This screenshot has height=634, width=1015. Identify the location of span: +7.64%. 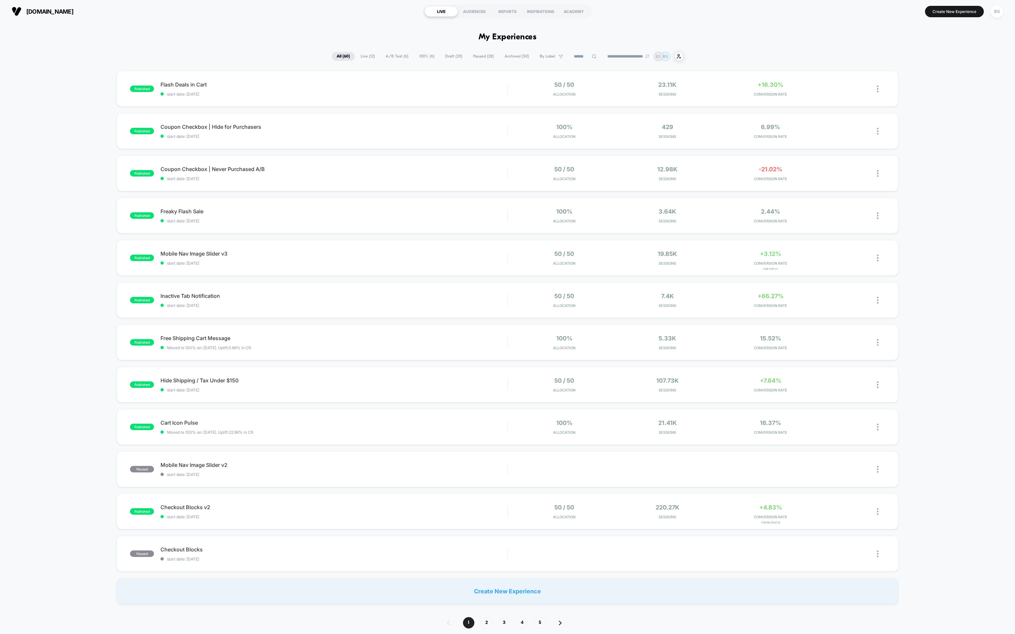
(771, 380).